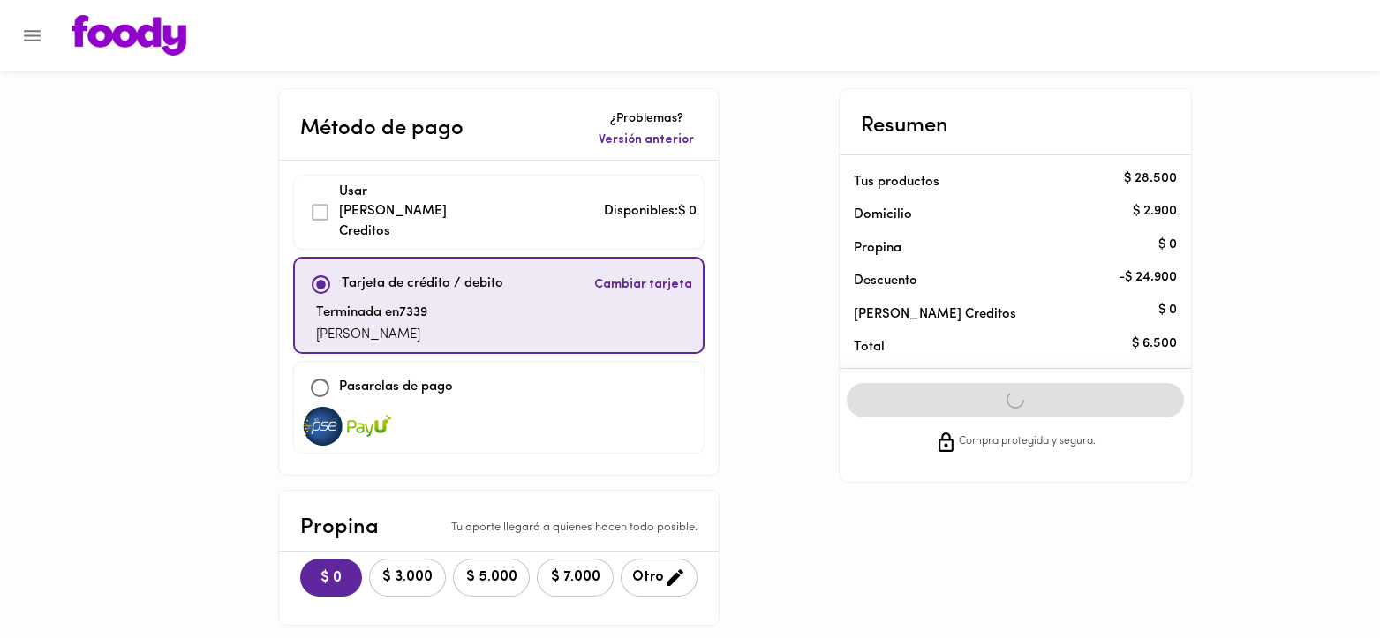 This screenshot has width=1380, height=638. Describe the element at coordinates (646, 119) in the screenshot. I see `p: ¿Problemas?` at that location.